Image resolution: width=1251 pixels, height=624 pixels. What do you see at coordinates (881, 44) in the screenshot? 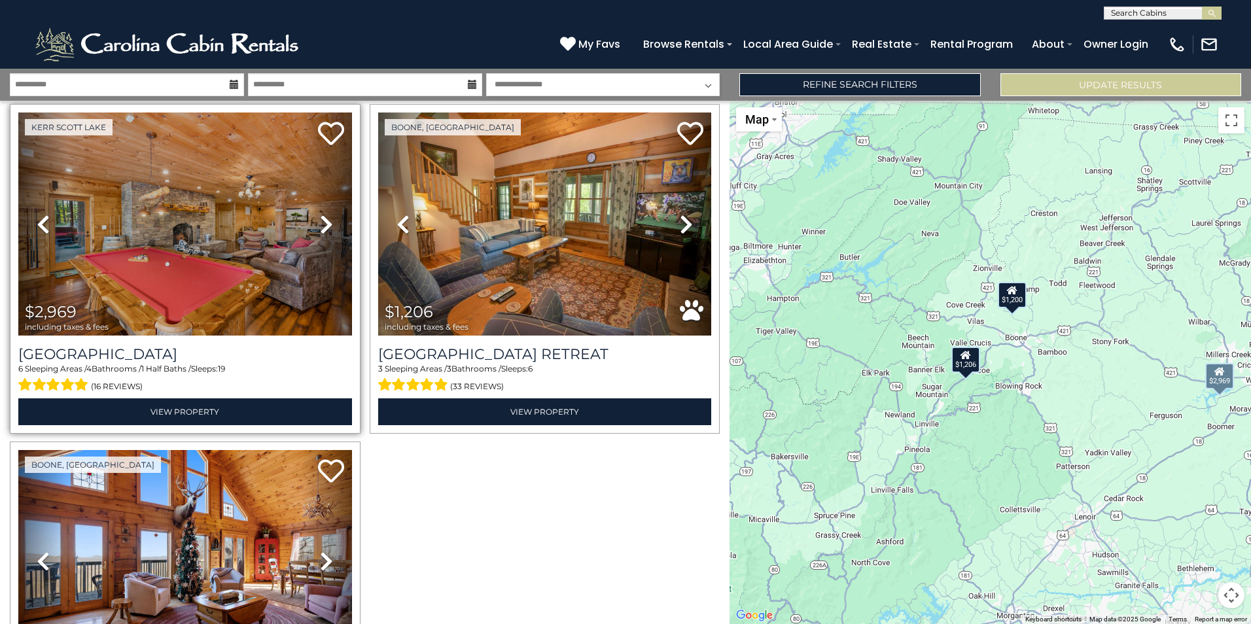
I see `a: Real Estate` at bounding box center [881, 44].